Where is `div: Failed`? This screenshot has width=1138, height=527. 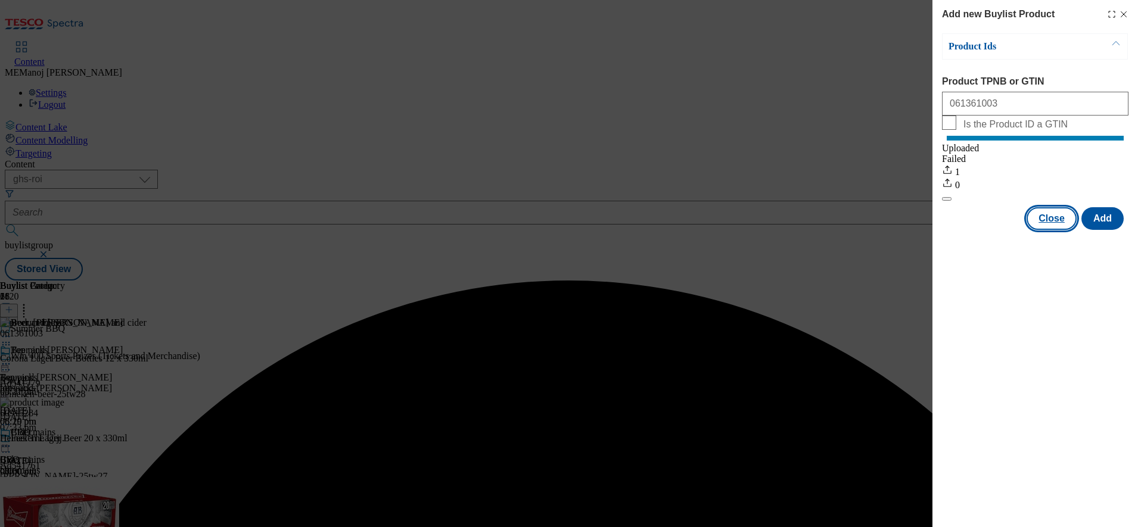
div: Failed is located at coordinates (1035, 159).